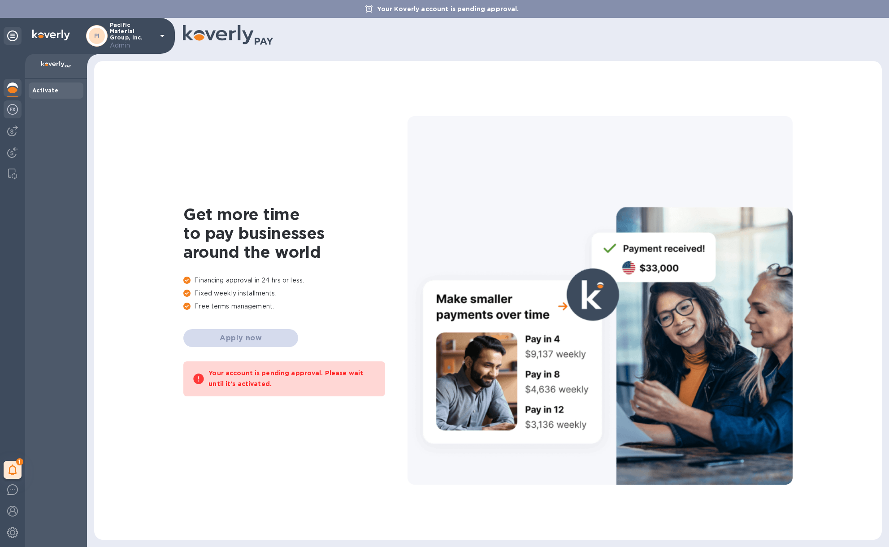  What do you see at coordinates (295, 233) in the screenshot?
I see `h1: Get more time to pay businesses around the world` at bounding box center [295, 233].